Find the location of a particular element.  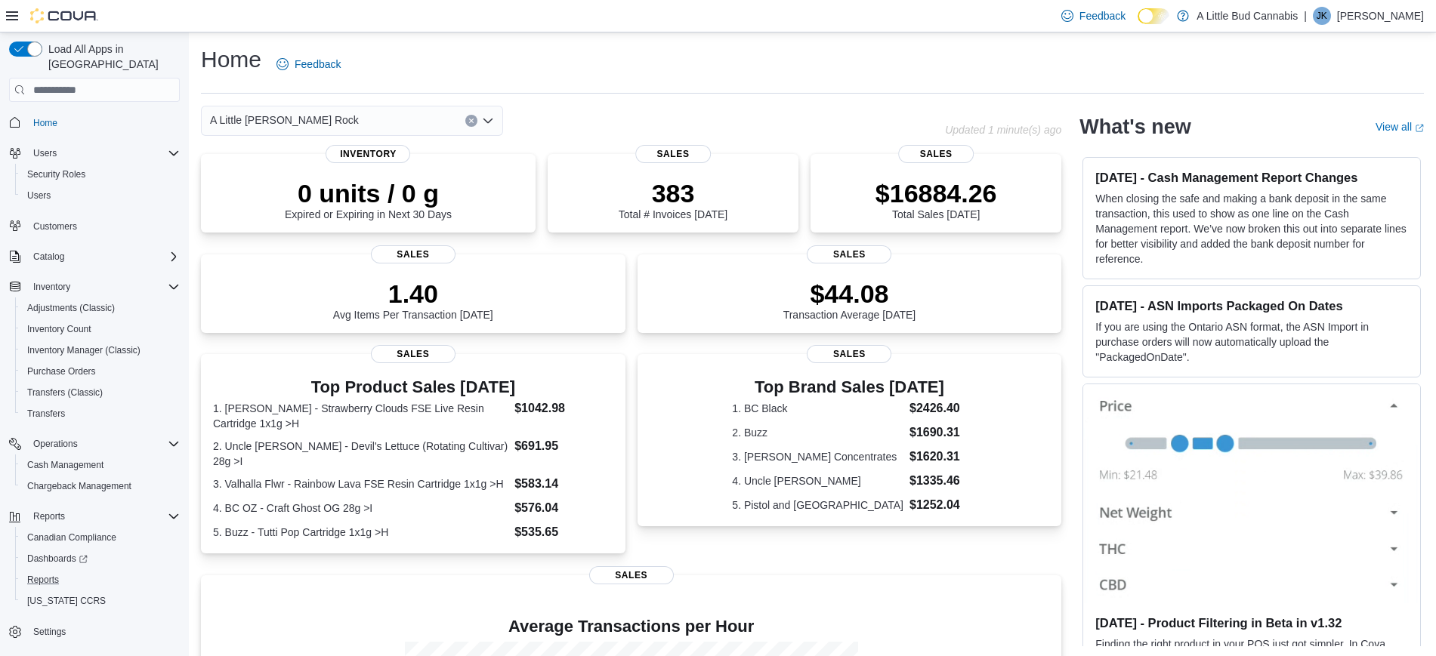

span: Home is located at coordinates (103, 122).